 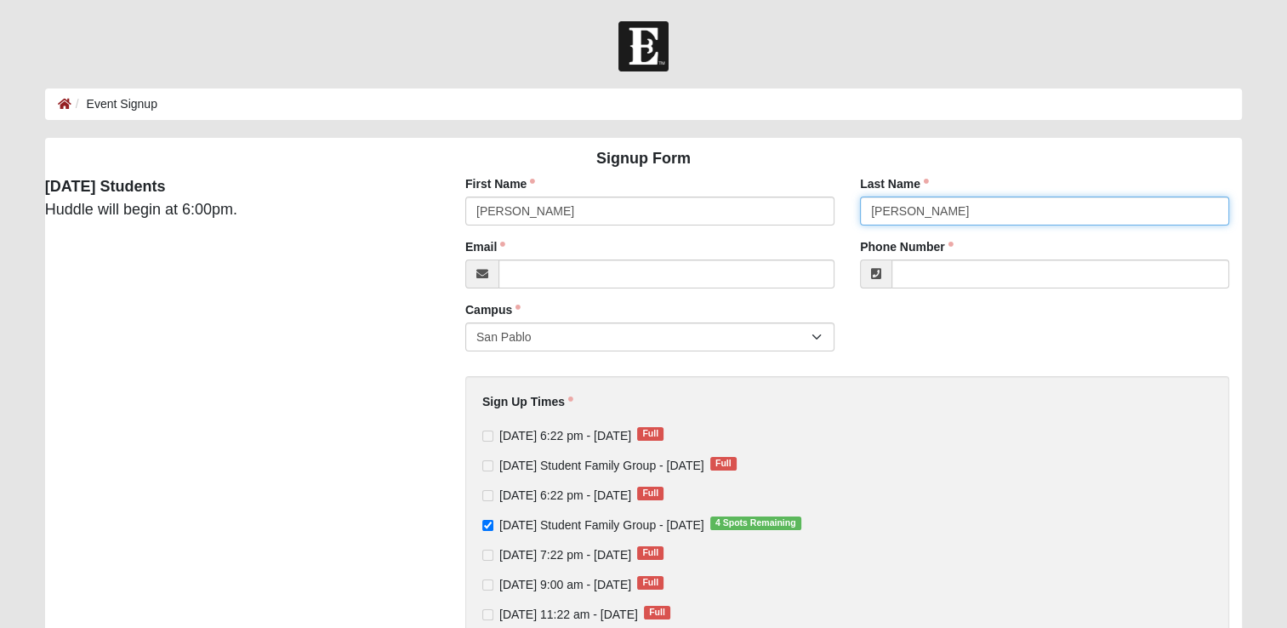 I want to click on img: Church of Eleven22 Logo, so click(x=643, y=46).